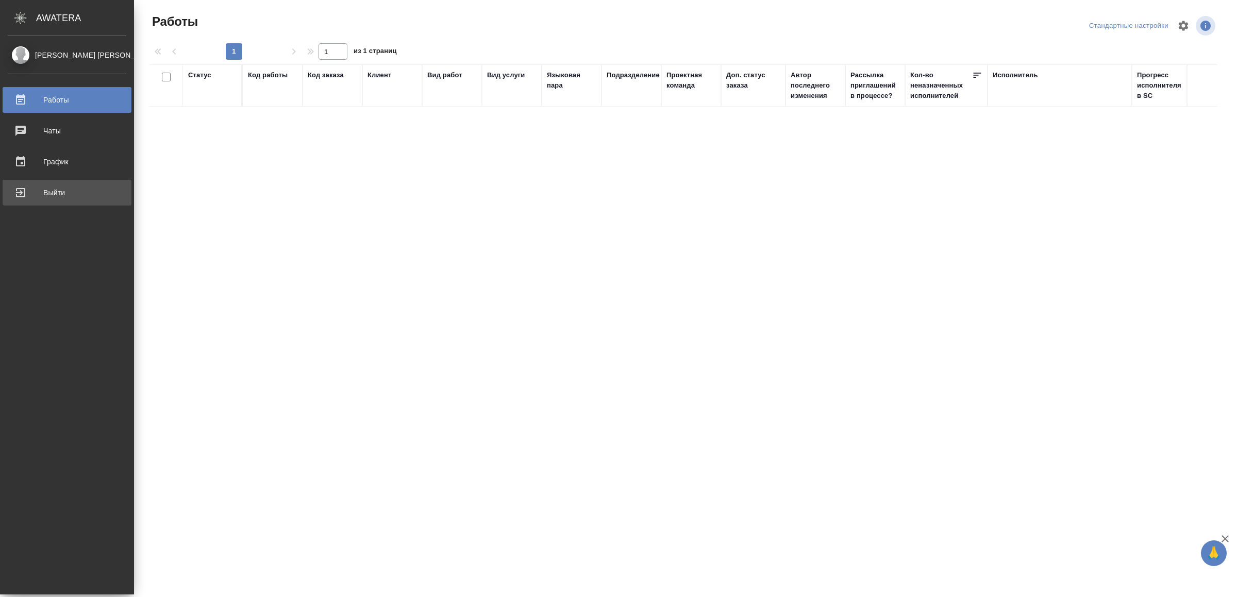 This screenshot has width=1237, height=597. Describe the element at coordinates (1207, 26) in the screenshot. I see `span: Посмотреть информацию` at that location.